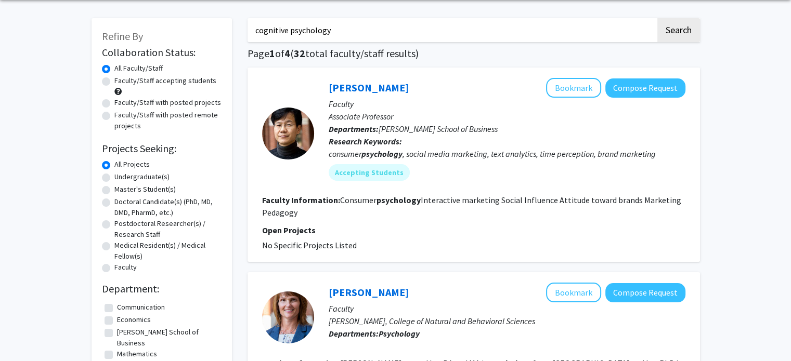 The image size is (791, 361). I want to click on label: Undergraduate(s), so click(142, 177).